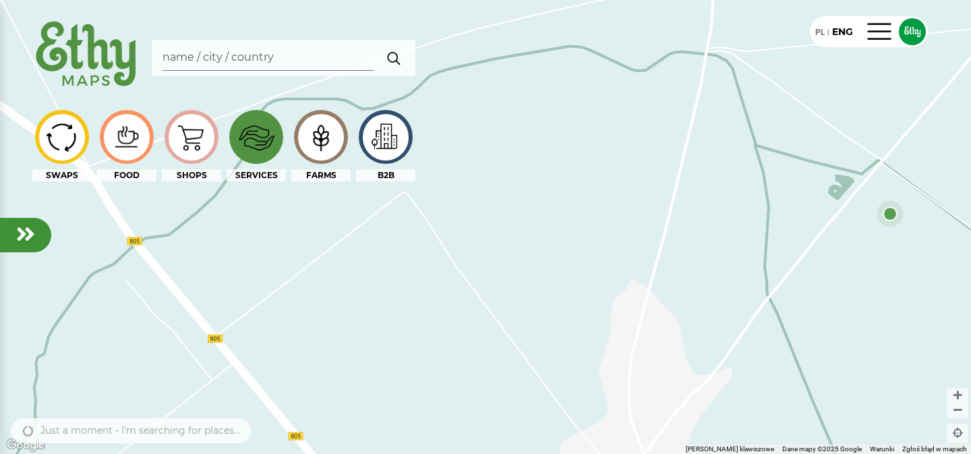 This screenshot has height=454, width=971. I want to click on button: Skróty klawiszowe, so click(730, 449).